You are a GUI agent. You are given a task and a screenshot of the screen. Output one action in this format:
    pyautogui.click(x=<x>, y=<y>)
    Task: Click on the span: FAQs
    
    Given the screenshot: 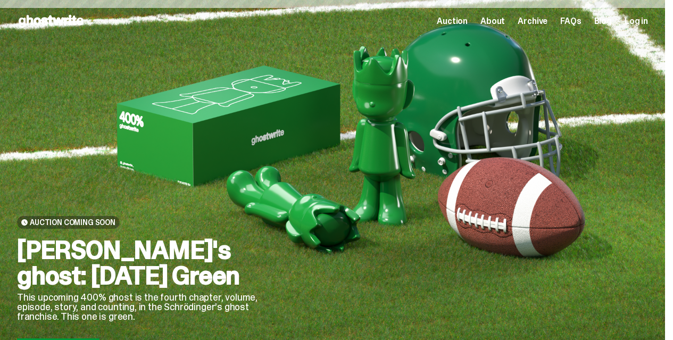 What is the action you would take?
    pyautogui.click(x=570, y=21)
    